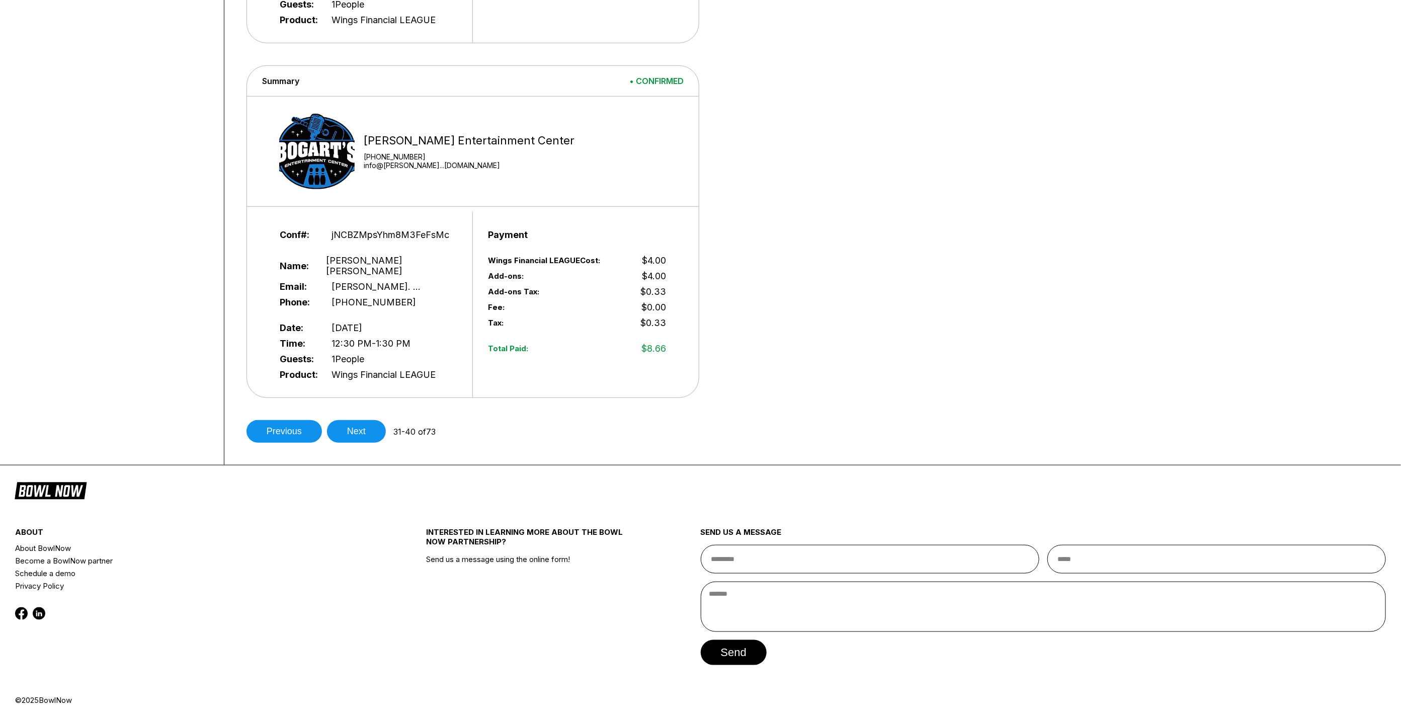  What do you see at coordinates (550, 323) in the screenshot?
I see `span: Tax:` at bounding box center [550, 323].